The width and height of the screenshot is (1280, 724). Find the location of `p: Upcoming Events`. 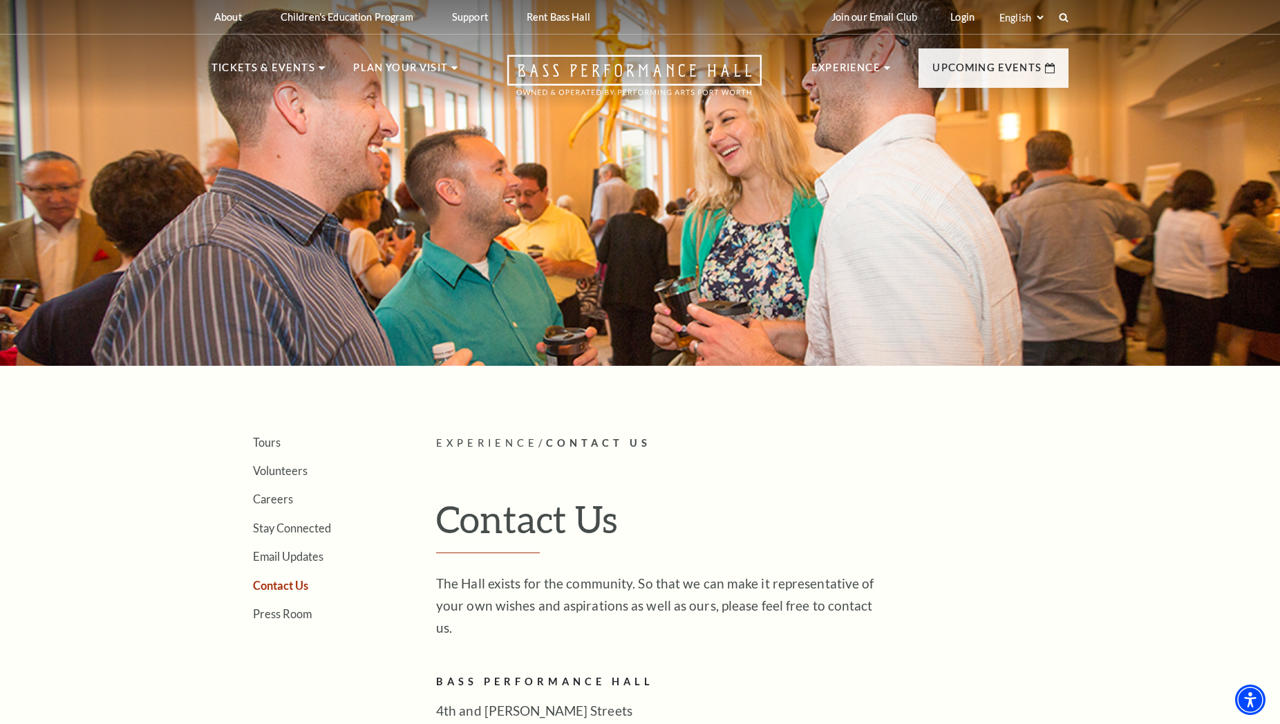

p: Upcoming Events is located at coordinates (987, 72).